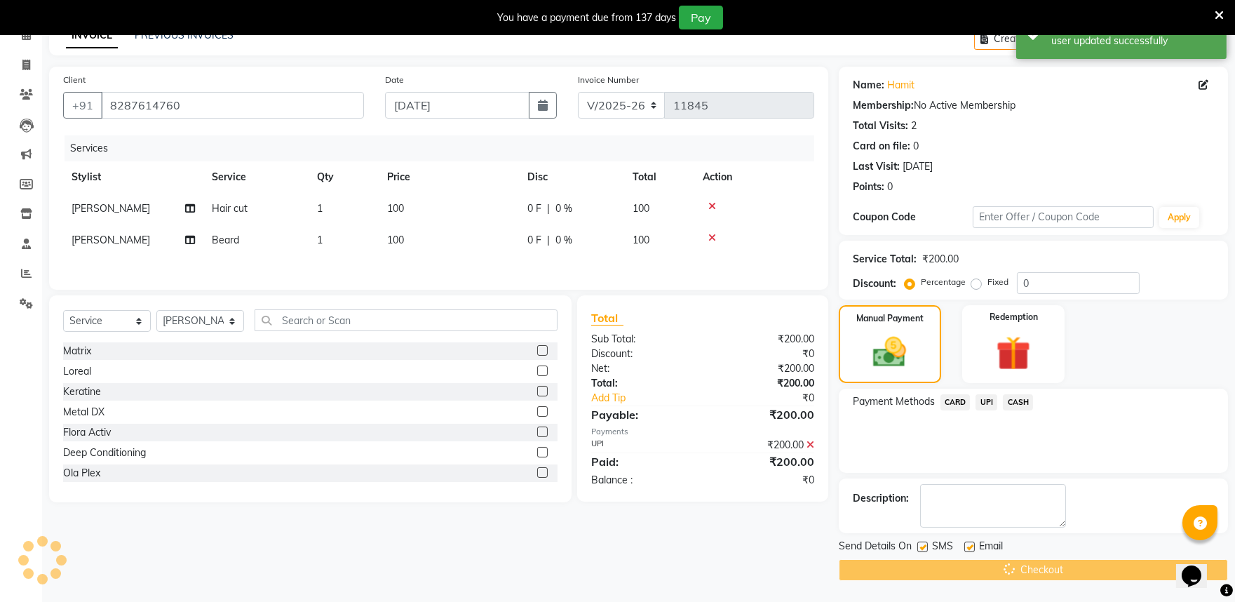  Describe the element at coordinates (105, 452) in the screenshot. I see `div: Deep Conditioning` at that location.